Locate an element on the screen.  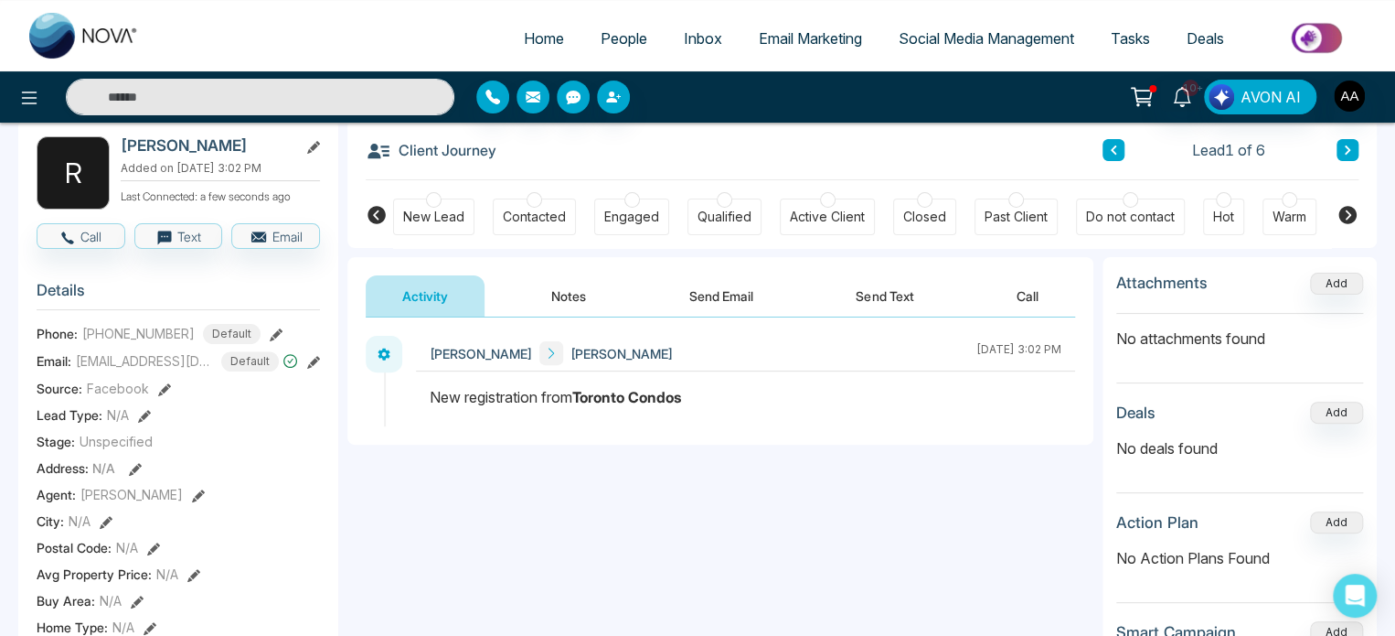
a: People is located at coordinates (624, 38).